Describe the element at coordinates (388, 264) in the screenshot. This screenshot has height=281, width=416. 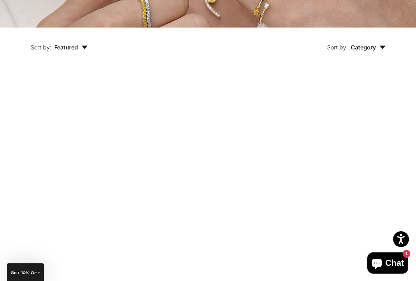
I see `inbox-online-store-chat: Shopify online store chat` at that location.